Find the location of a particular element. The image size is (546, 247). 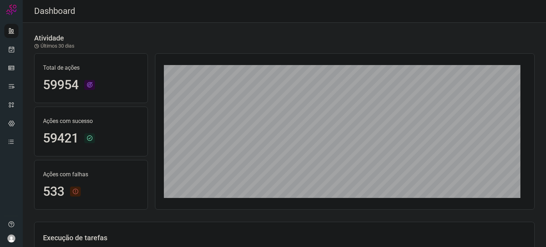

p: Ações com falhas is located at coordinates (91, 175).